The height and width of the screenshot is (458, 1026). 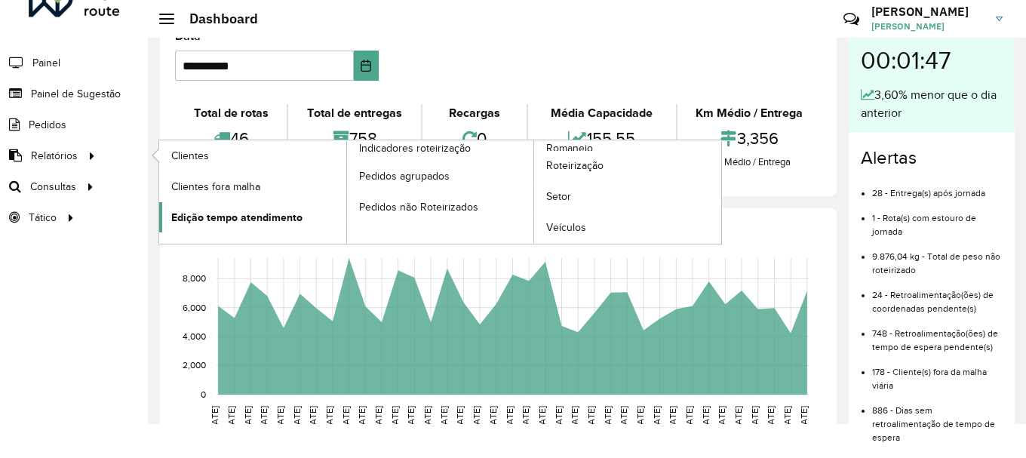 I want to click on li: 24 - Retroalimentação(ões) de coordenadas pendente(s), so click(x=937, y=296).